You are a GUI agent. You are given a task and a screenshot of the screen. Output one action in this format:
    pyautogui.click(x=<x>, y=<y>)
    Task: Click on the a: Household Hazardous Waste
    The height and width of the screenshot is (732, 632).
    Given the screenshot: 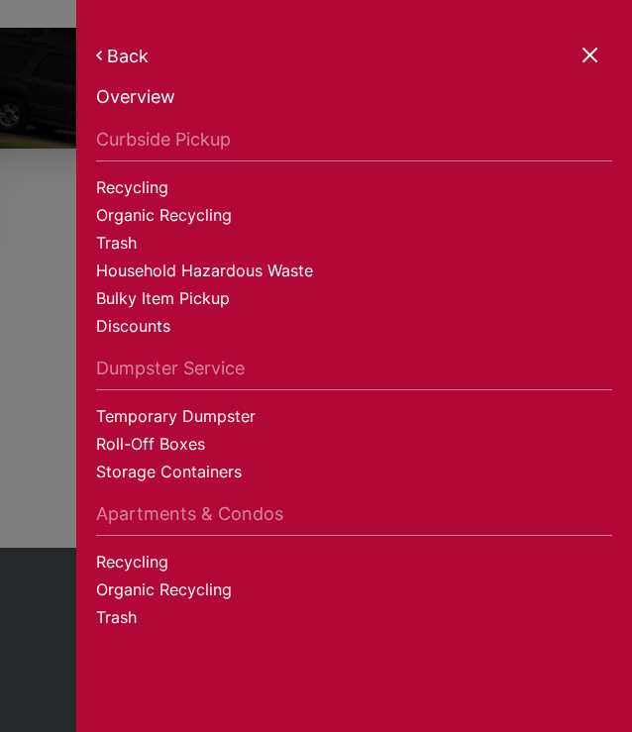 What is the action you would take?
    pyautogui.click(x=353, y=273)
    